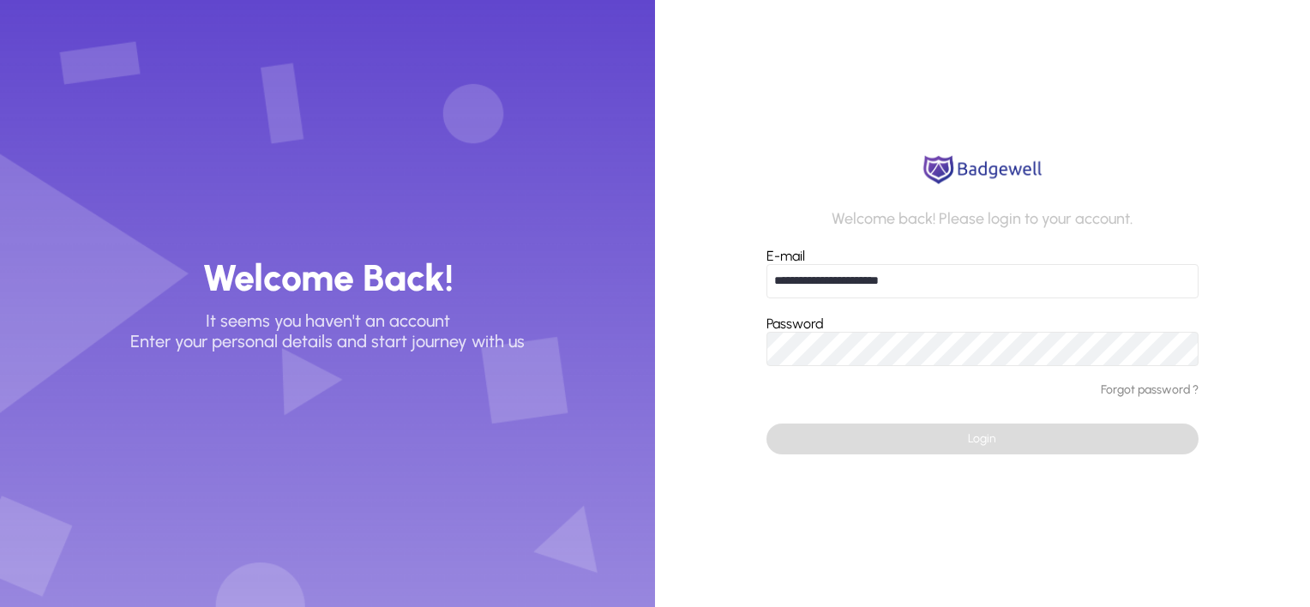  What do you see at coordinates (982, 439) in the screenshot?
I see `button: Login` at bounding box center [982, 439].